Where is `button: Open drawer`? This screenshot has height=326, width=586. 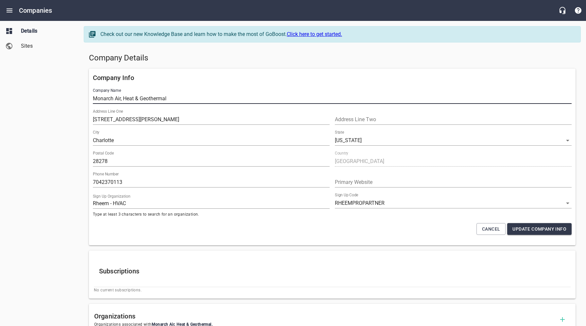 button: Open drawer is located at coordinates (9, 10).